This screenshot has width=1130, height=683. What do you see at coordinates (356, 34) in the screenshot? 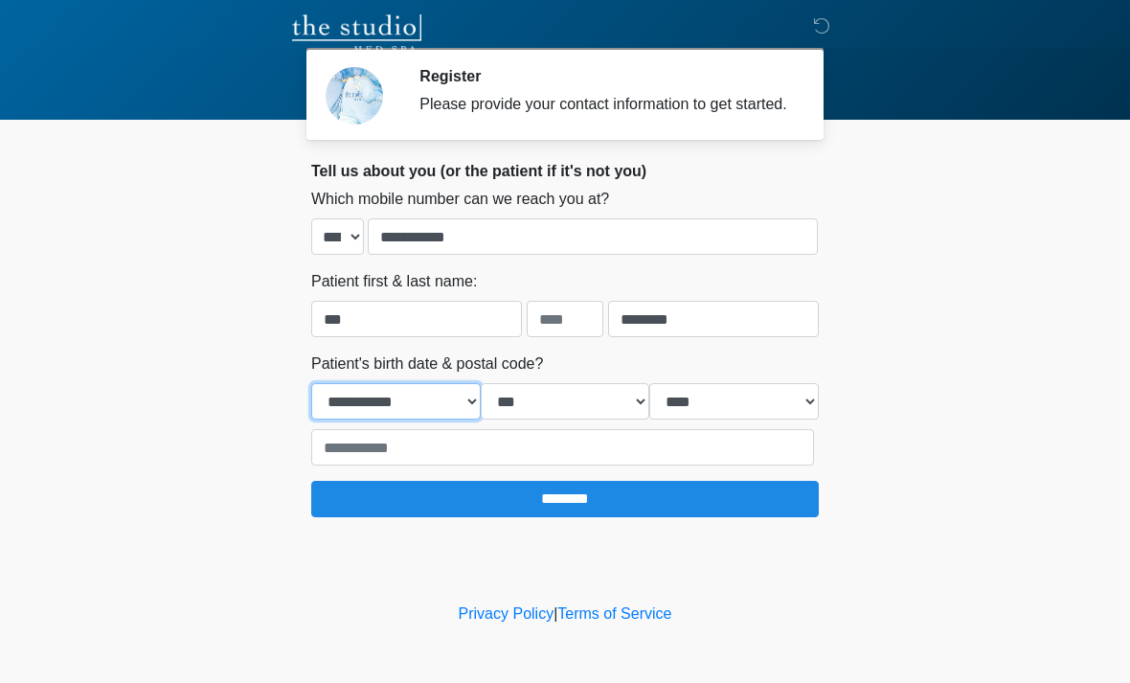
I see `img: The Studio Med Spa Logo` at bounding box center [356, 34].